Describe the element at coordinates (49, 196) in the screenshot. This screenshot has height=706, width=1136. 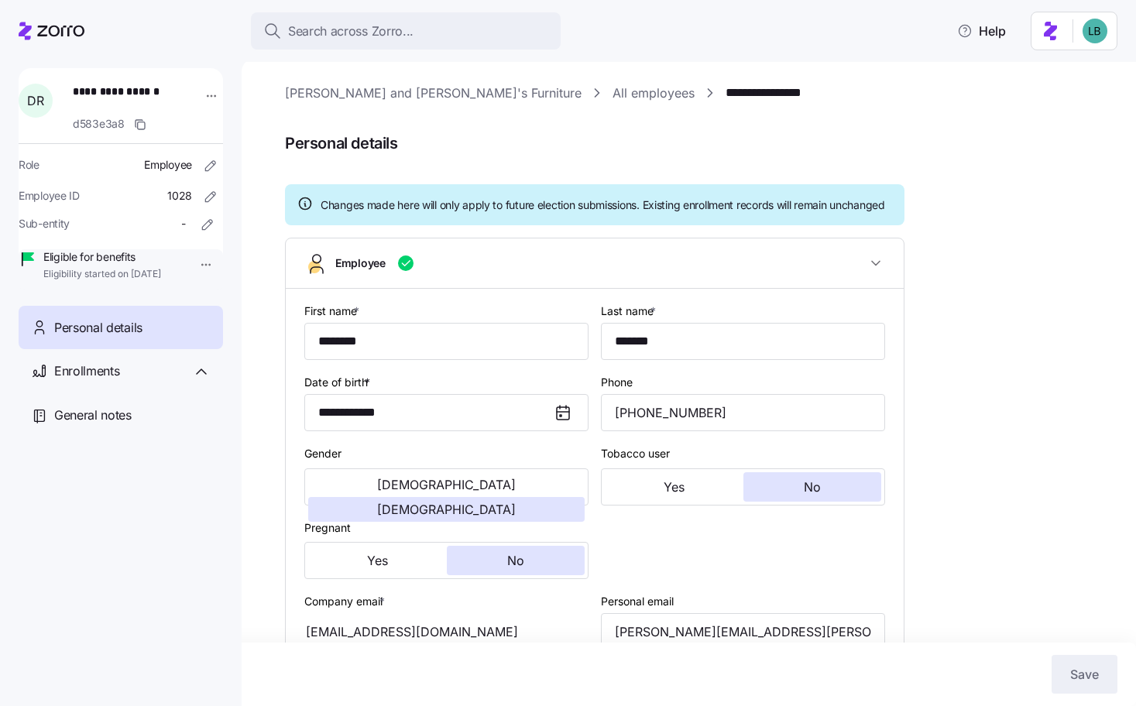
I see `span: Employee ID` at that location.